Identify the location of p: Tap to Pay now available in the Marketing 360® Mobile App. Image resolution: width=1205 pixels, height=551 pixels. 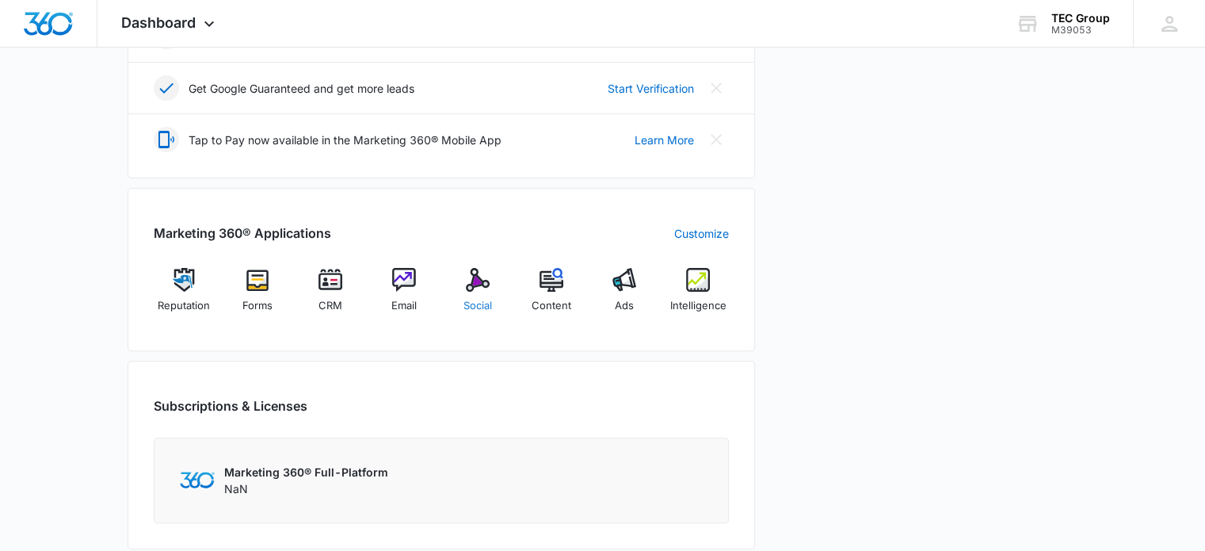
(345, 139).